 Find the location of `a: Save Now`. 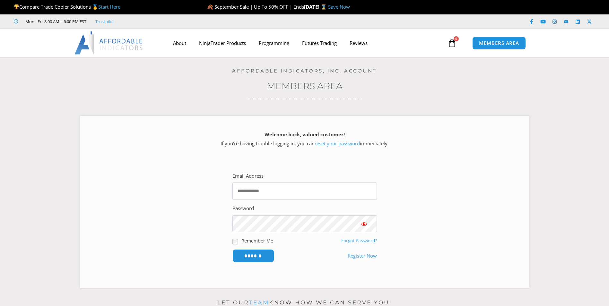

a: Save Now is located at coordinates (339, 7).